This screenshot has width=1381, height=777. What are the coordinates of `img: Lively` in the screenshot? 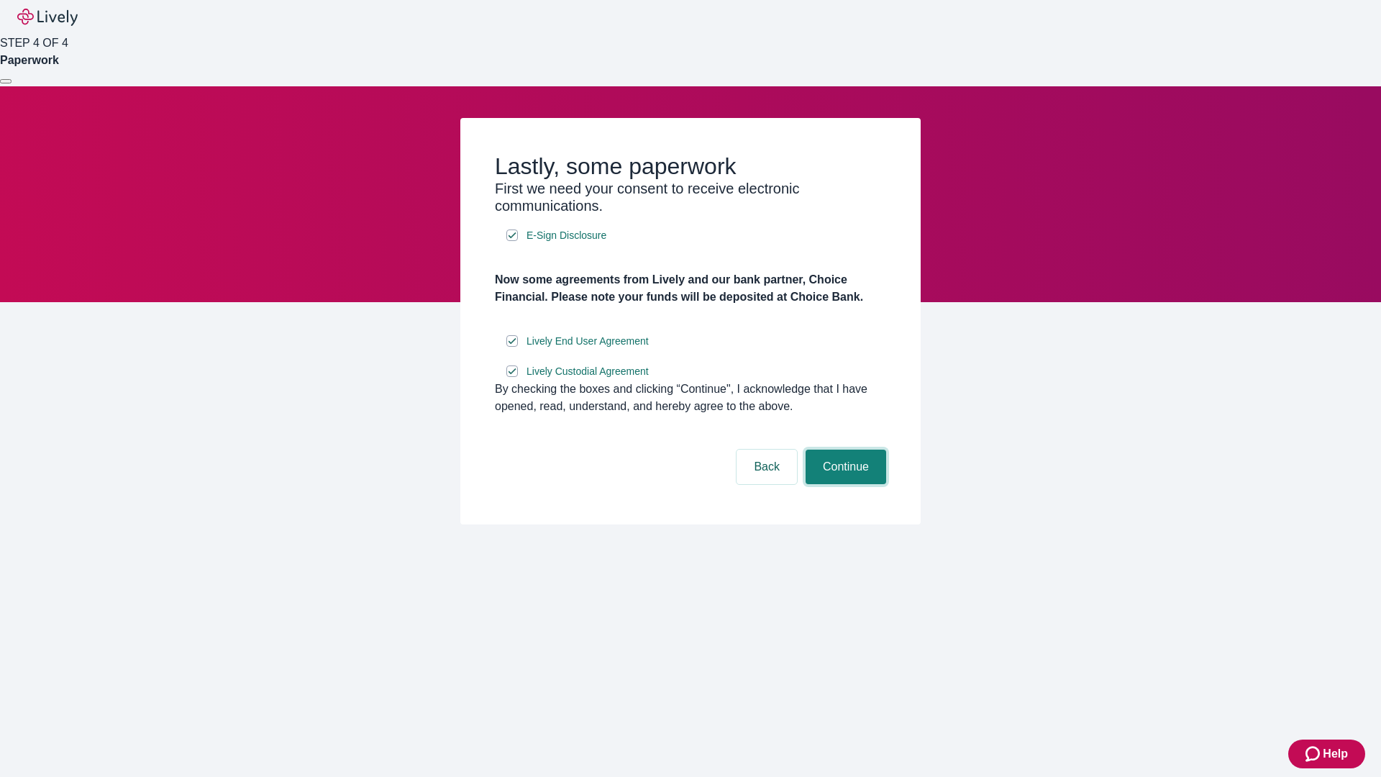 It's located at (47, 17).